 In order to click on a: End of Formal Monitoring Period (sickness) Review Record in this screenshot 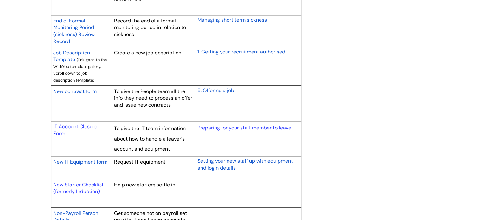, I will do `click(74, 31)`.